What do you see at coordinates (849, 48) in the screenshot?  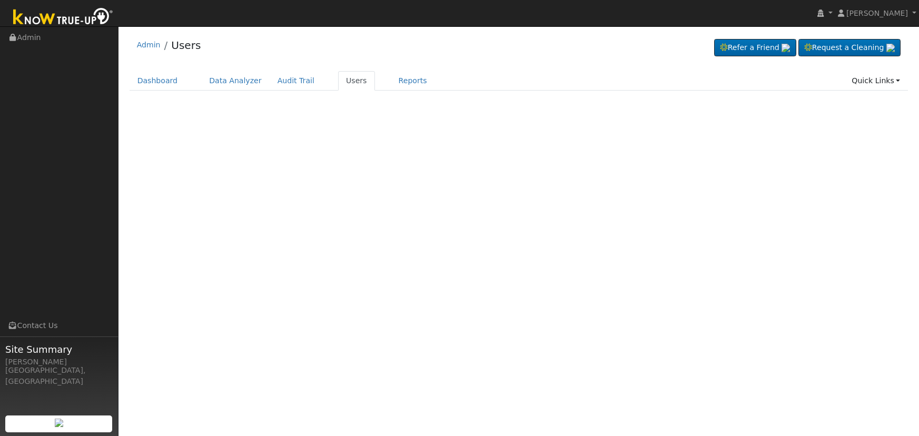 I see `a: Request a Cleaning` at bounding box center [849, 48].